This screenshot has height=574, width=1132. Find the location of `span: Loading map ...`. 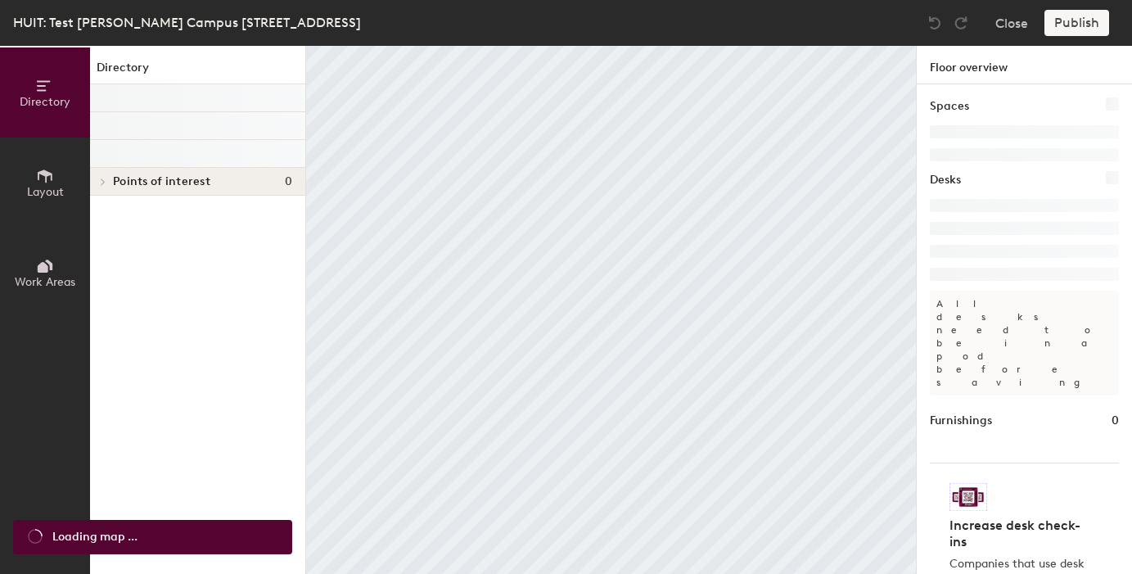

span: Loading map ... is located at coordinates (95, 537).